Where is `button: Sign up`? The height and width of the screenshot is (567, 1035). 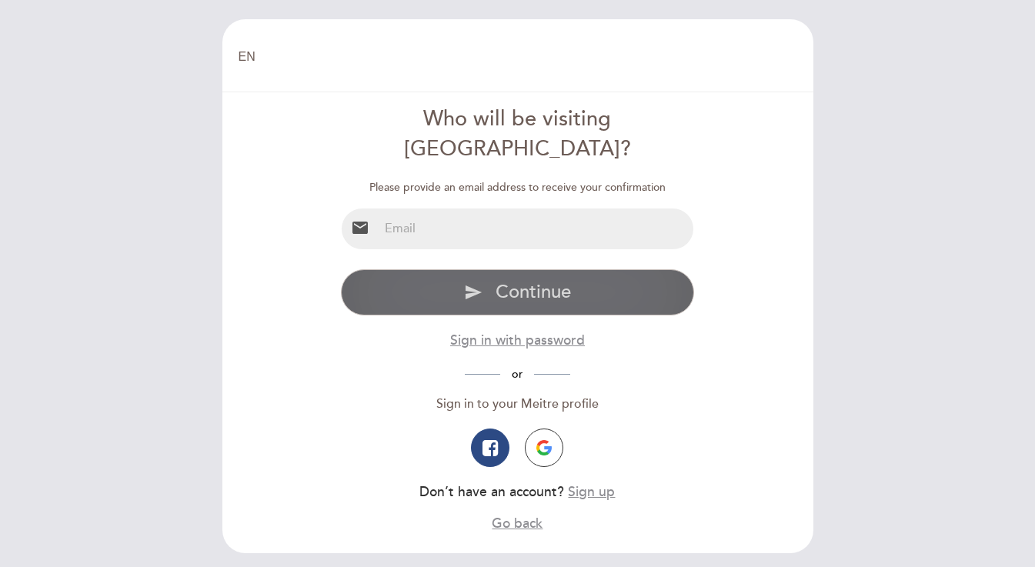 button: Sign up is located at coordinates (591, 492).